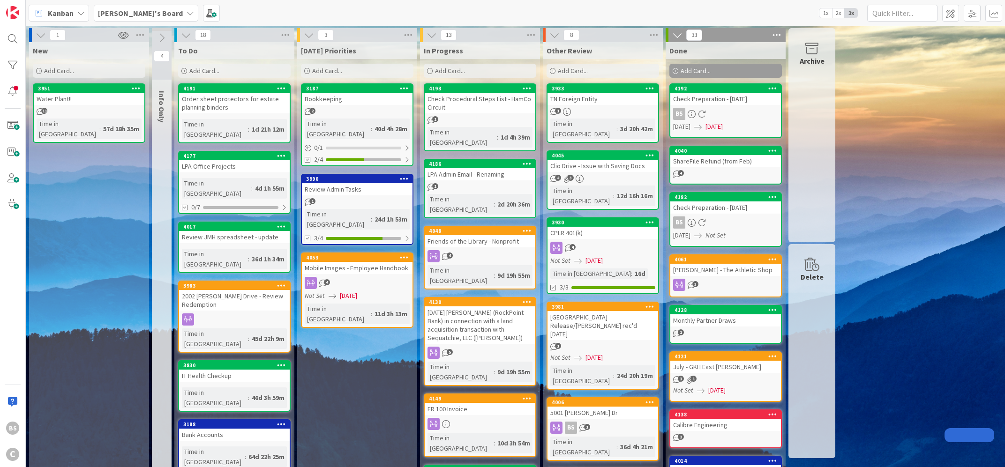 This screenshot has height=467, width=1005. Describe the element at coordinates (162, 106) in the screenshot. I see `span: Info Only` at that location.